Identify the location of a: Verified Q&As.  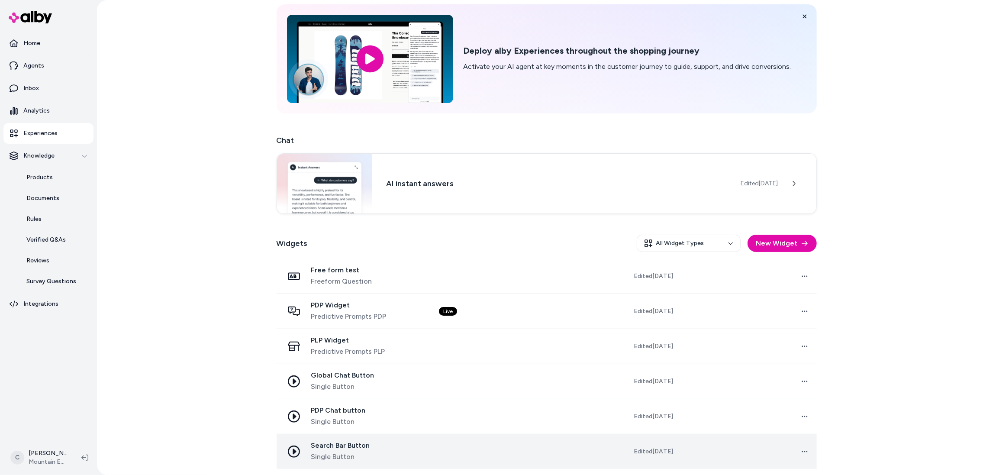
(55, 240).